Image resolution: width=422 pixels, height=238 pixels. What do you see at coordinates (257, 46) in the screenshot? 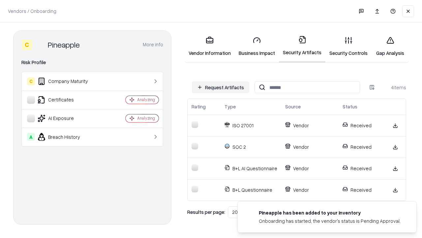
I see `a: Business Impact` at bounding box center [257, 46].